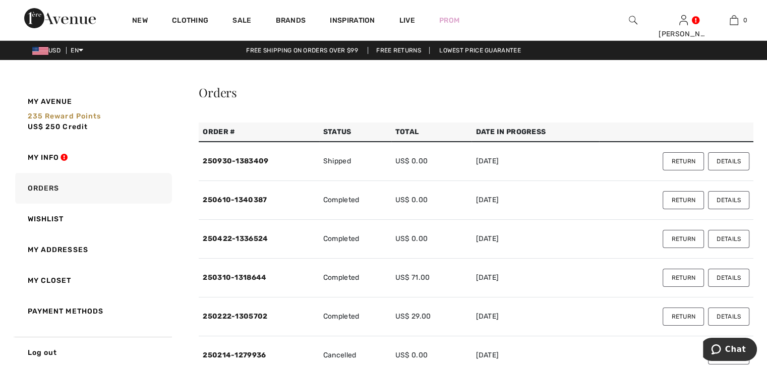  Describe the element at coordinates (92, 188) in the screenshot. I see `a: Orders` at that location.